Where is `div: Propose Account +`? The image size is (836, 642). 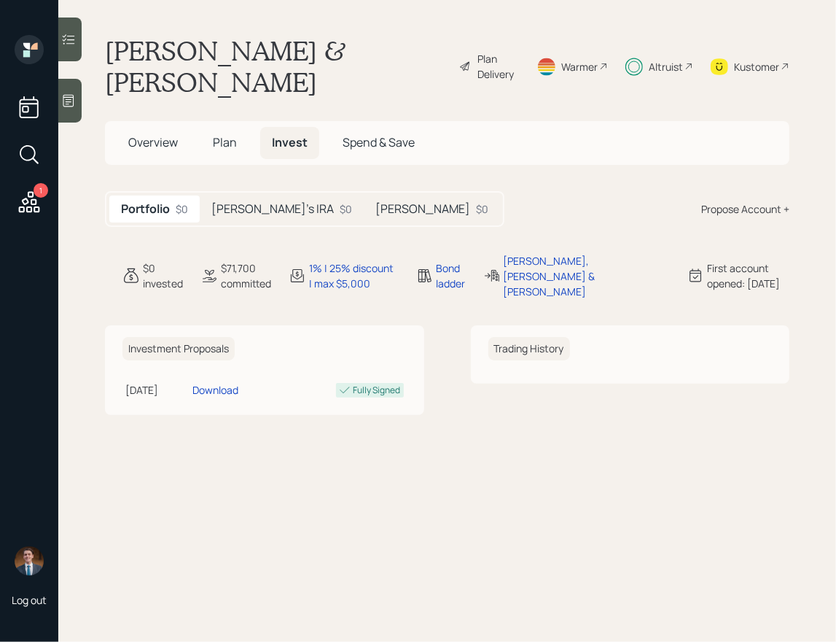
div: Propose Account + is located at coordinates (745, 209).